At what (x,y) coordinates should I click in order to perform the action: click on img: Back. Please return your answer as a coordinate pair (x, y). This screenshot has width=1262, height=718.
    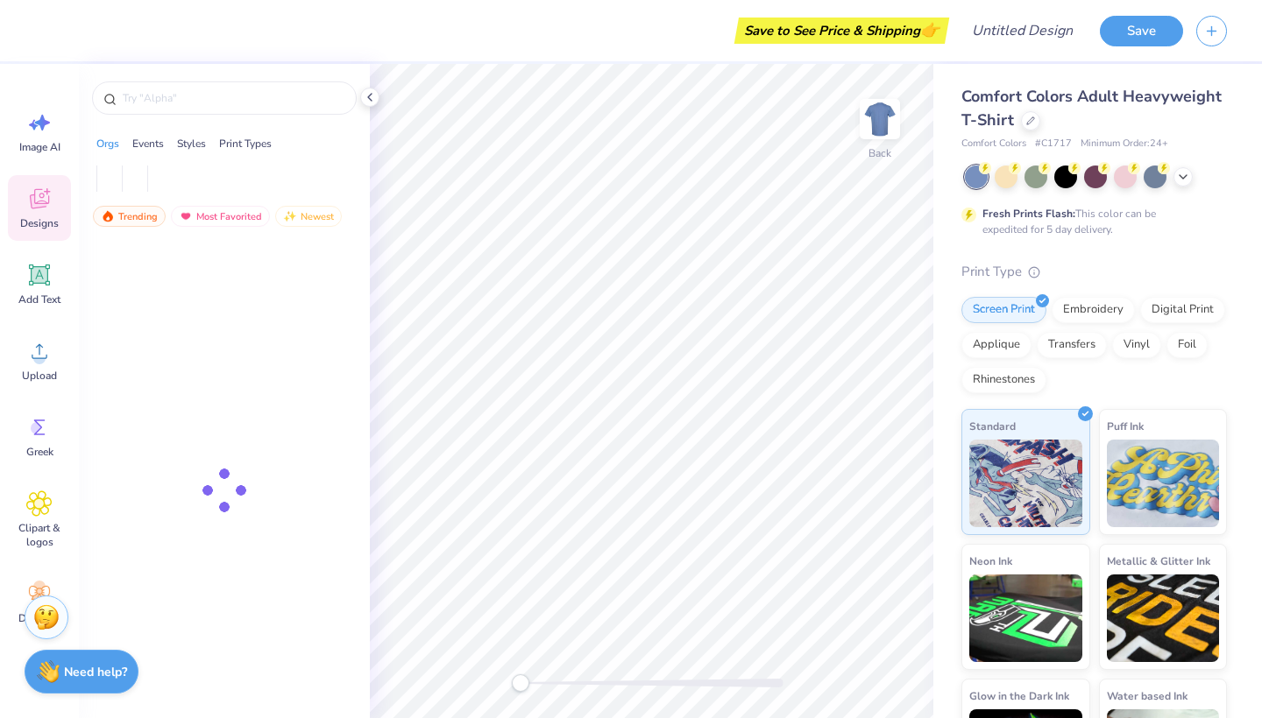
    Looking at the image, I should click on (880, 119).